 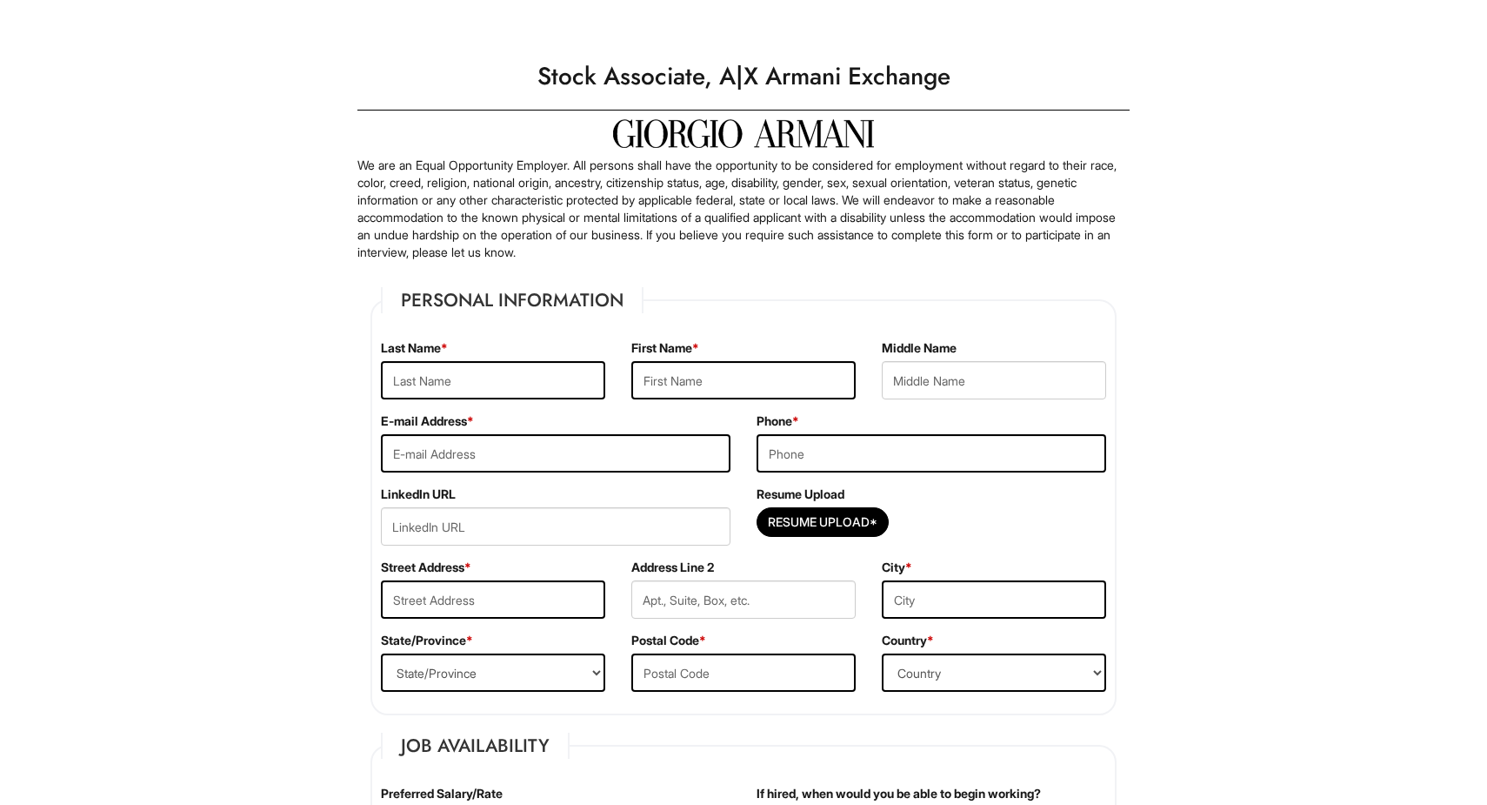 What do you see at coordinates (493, 672) in the screenshot?
I see `select: State/Province` at bounding box center [493, 672].